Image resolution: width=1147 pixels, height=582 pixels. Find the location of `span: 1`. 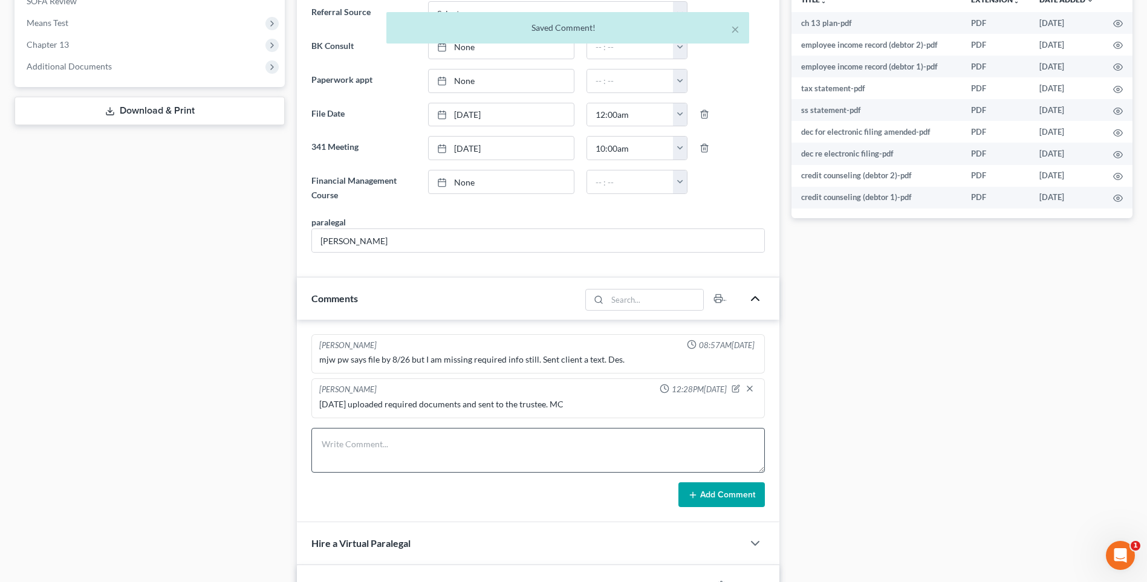

span: 1 is located at coordinates (1135, 546).